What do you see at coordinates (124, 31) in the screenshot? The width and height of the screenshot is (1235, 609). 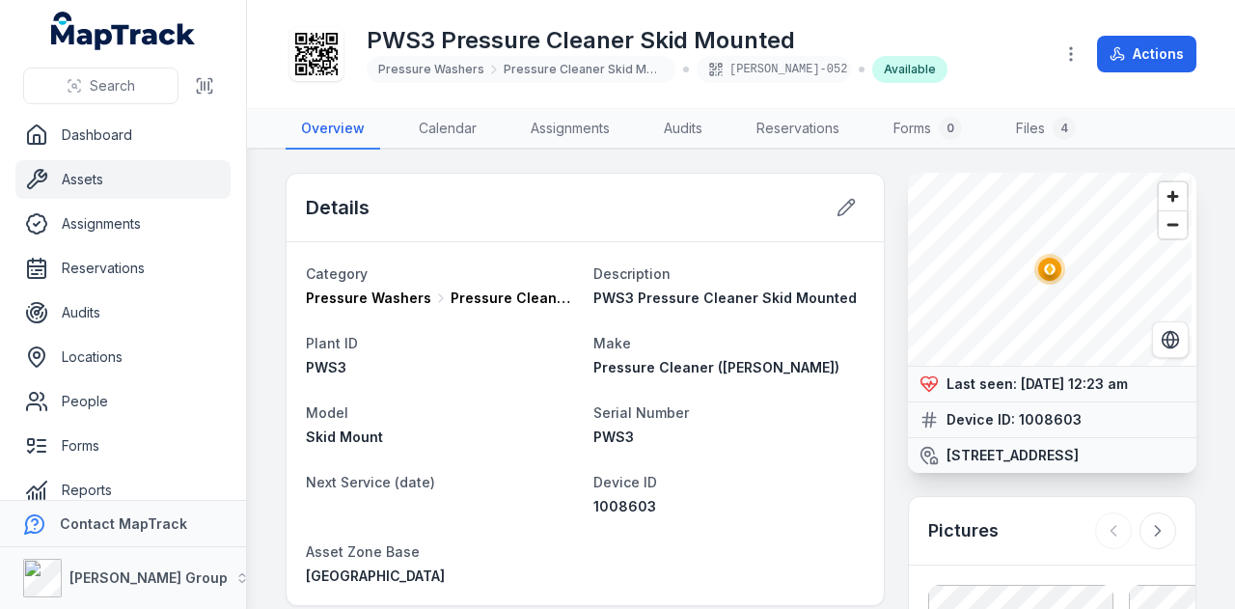 I see `a: MapTrack` at bounding box center [124, 31].